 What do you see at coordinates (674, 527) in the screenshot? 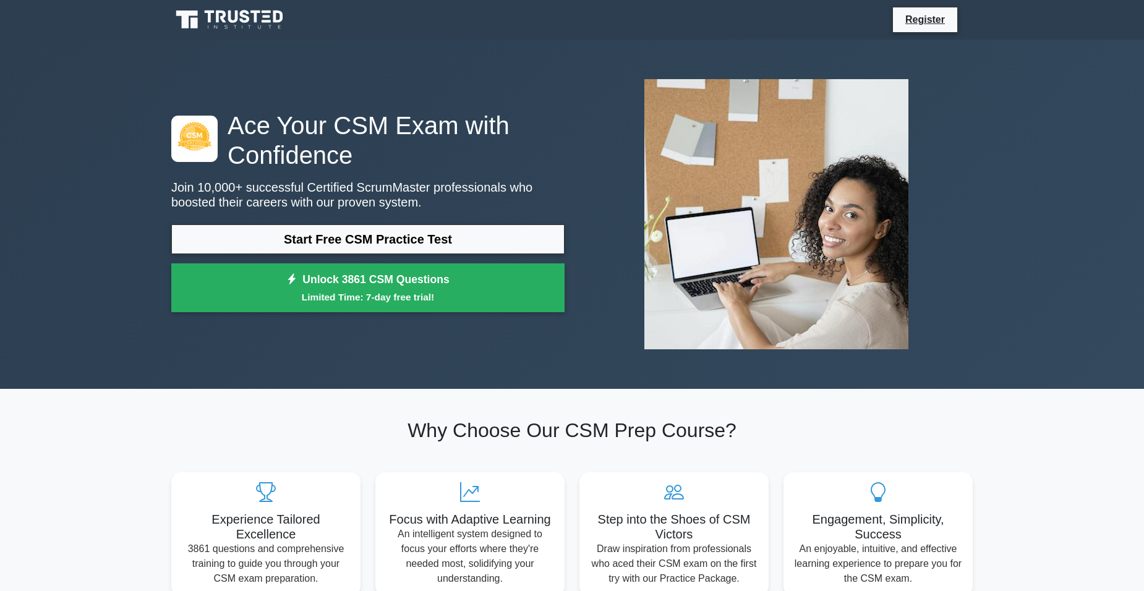
I see `h5: Step into the Shoes of CSM Victors` at bounding box center [674, 527].